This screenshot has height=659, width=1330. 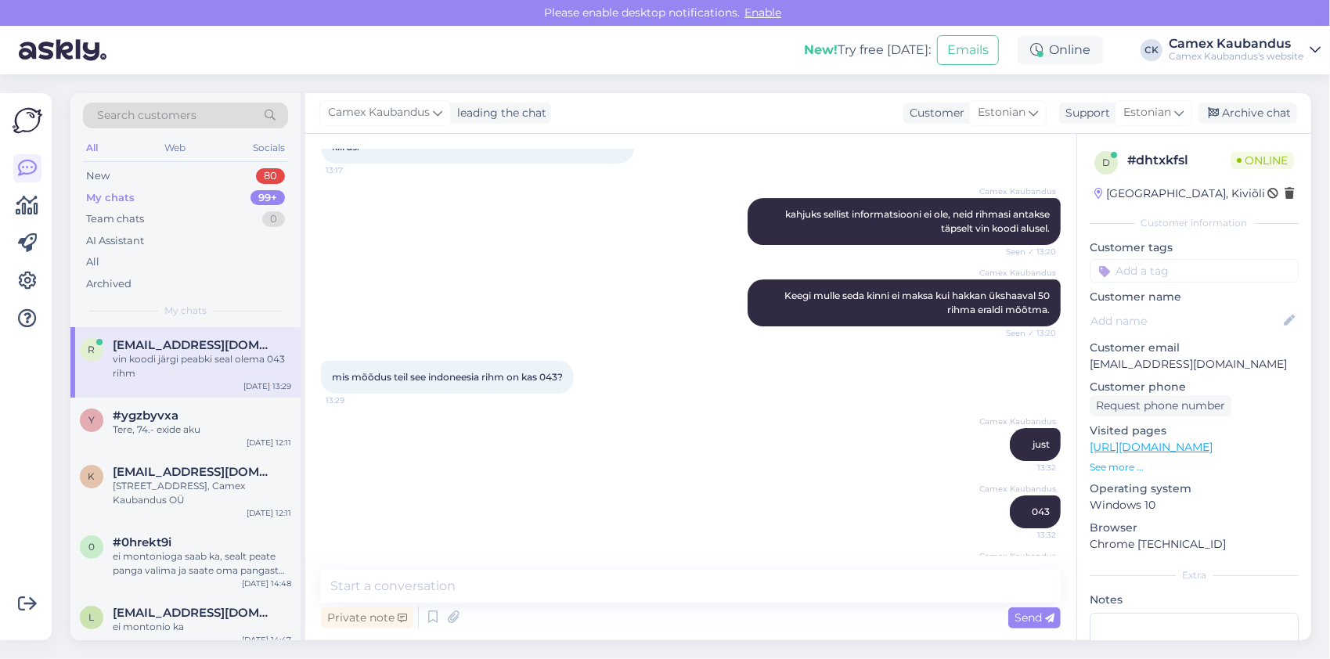 I want to click on span: Online, so click(x=1261, y=160).